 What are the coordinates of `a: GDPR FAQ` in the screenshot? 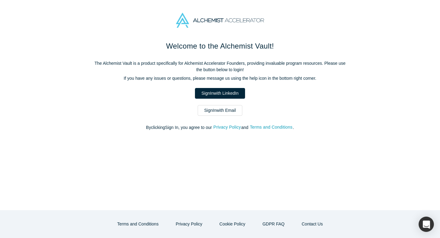 It's located at (273, 224).